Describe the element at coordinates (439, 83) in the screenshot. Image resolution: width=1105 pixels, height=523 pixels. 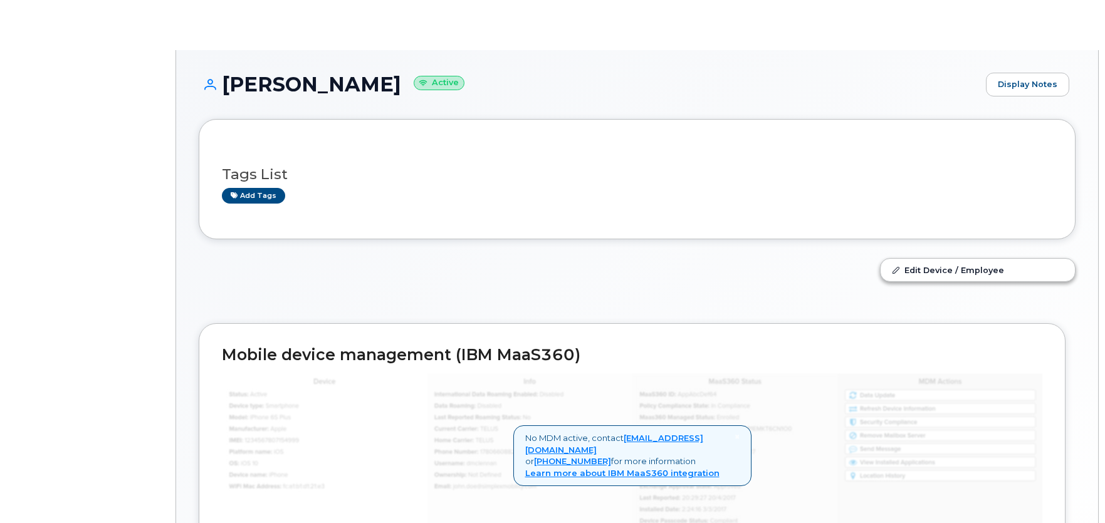
I see `small: Active` at that location.